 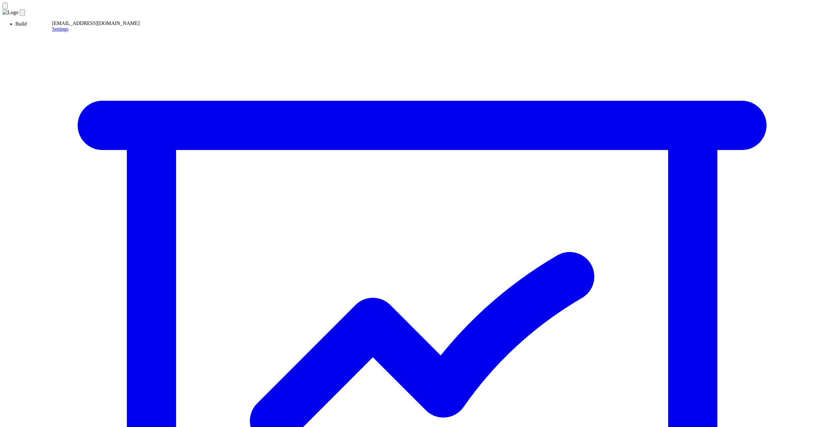 What do you see at coordinates (60, 29) in the screenshot?
I see `a: Settings` at bounding box center [60, 29].